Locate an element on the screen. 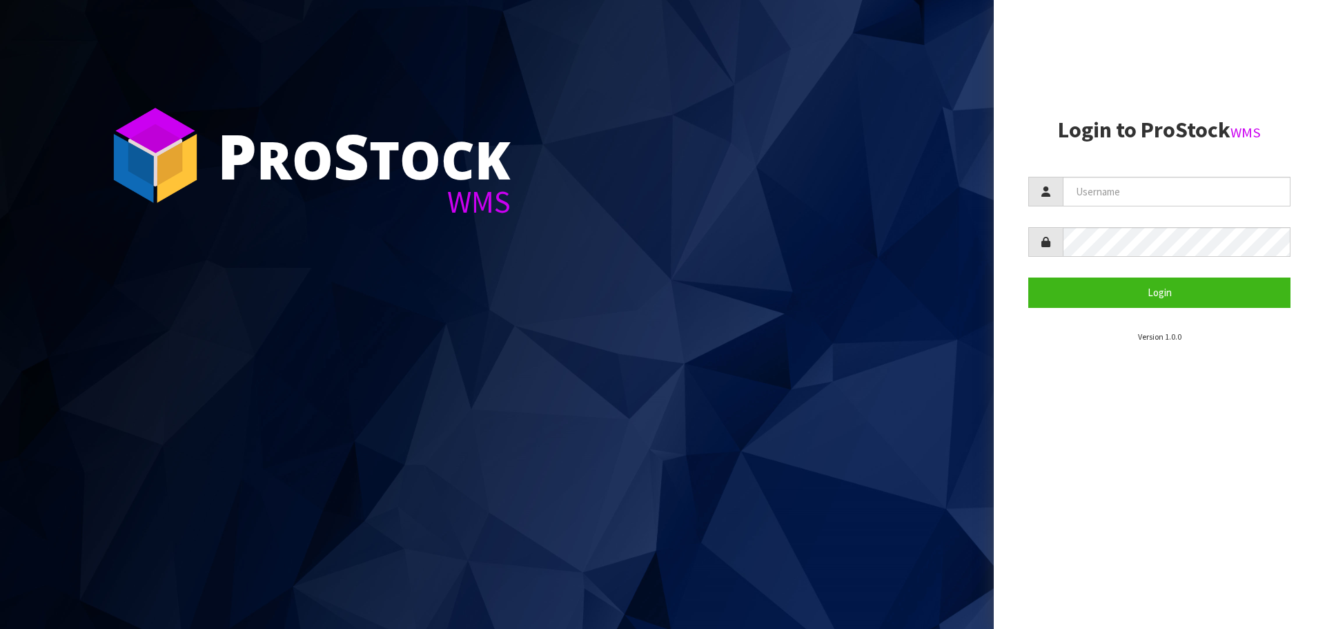 The height and width of the screenshot is (629, 1325). small: WMS is located at coordinates (1246, 132).